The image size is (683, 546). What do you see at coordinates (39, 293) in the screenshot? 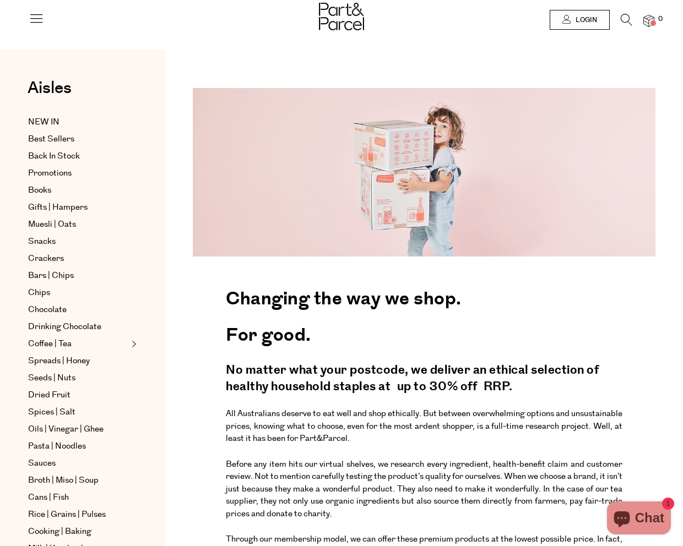
I see `span: Chips` at bounding box center [39, 293].